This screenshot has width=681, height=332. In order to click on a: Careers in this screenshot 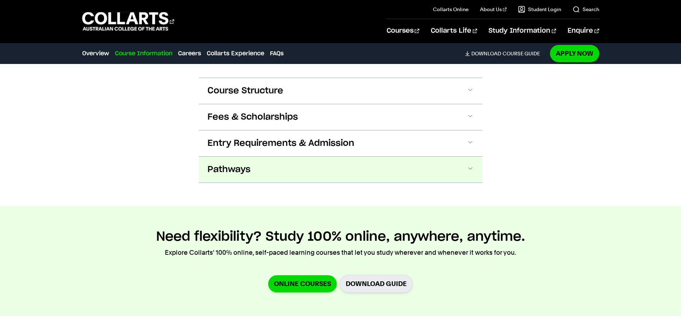, I will do `click(189, 53)`.